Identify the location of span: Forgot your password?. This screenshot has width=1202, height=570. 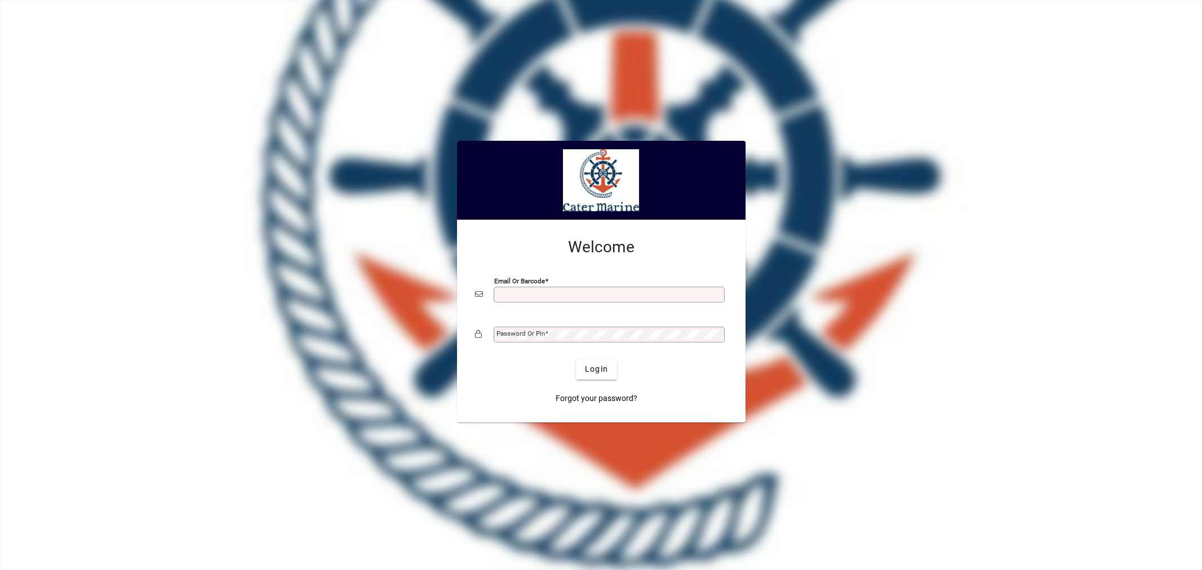
(596, 399).